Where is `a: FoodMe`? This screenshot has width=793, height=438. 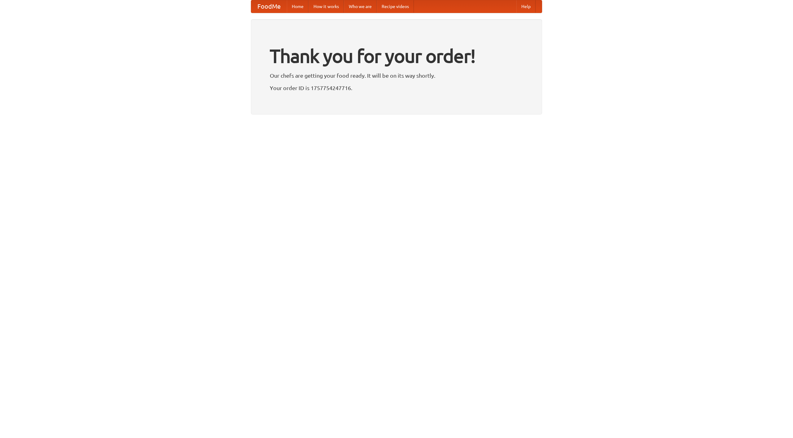 a: FoodMe is located at coordinates (269, 7).